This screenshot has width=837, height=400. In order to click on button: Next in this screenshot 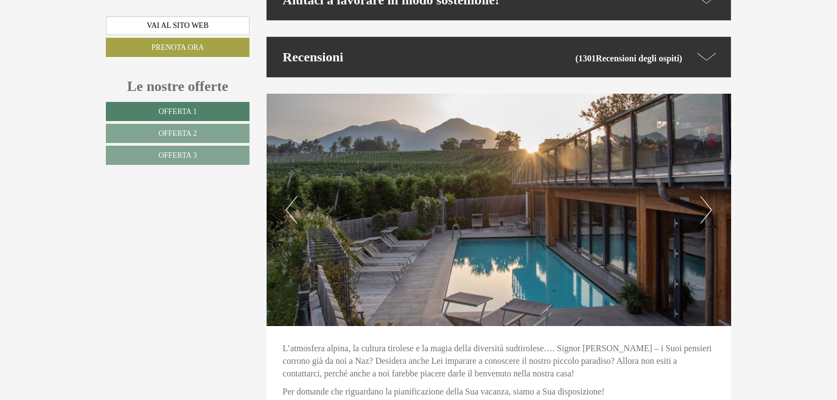, I will do `click(706, 210)`.